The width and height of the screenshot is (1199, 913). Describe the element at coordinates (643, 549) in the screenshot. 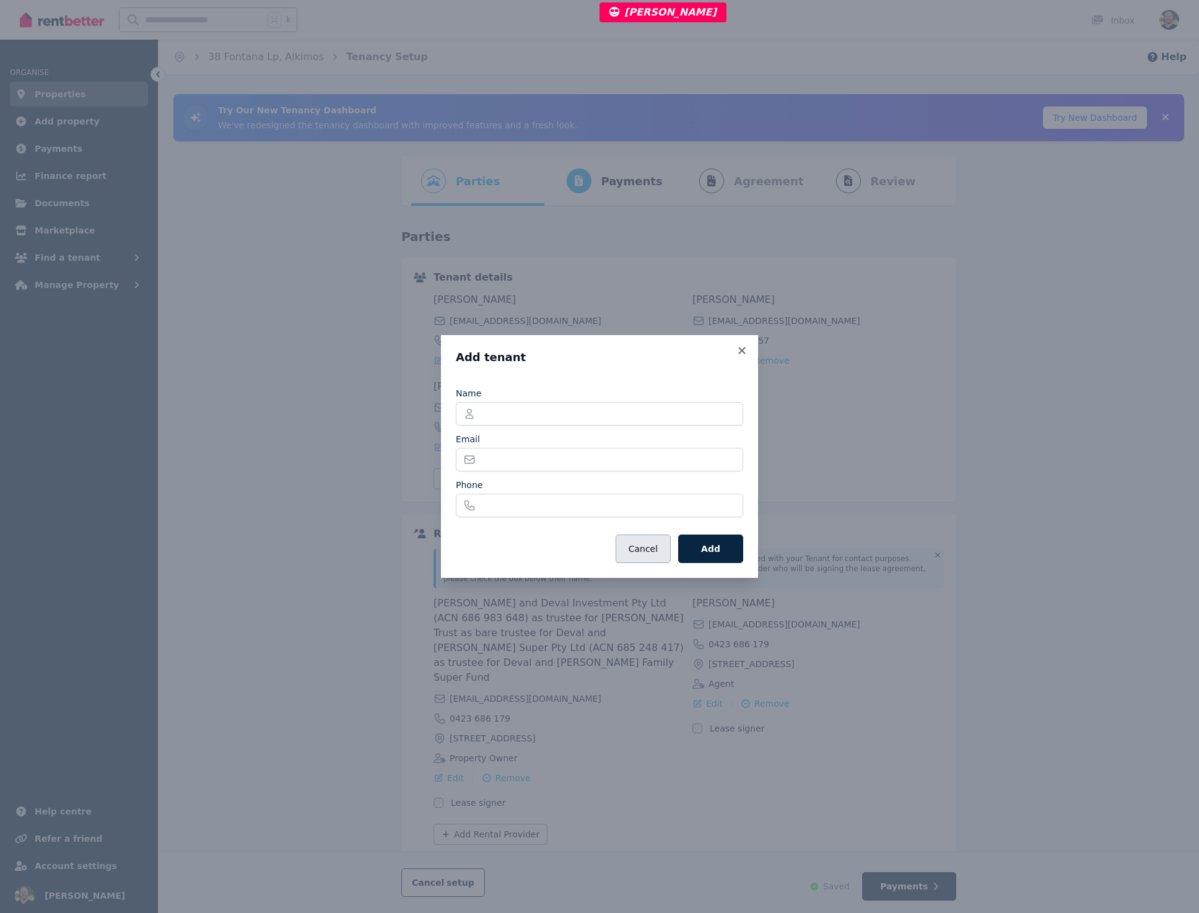

I see `button: Cancel` at that location.